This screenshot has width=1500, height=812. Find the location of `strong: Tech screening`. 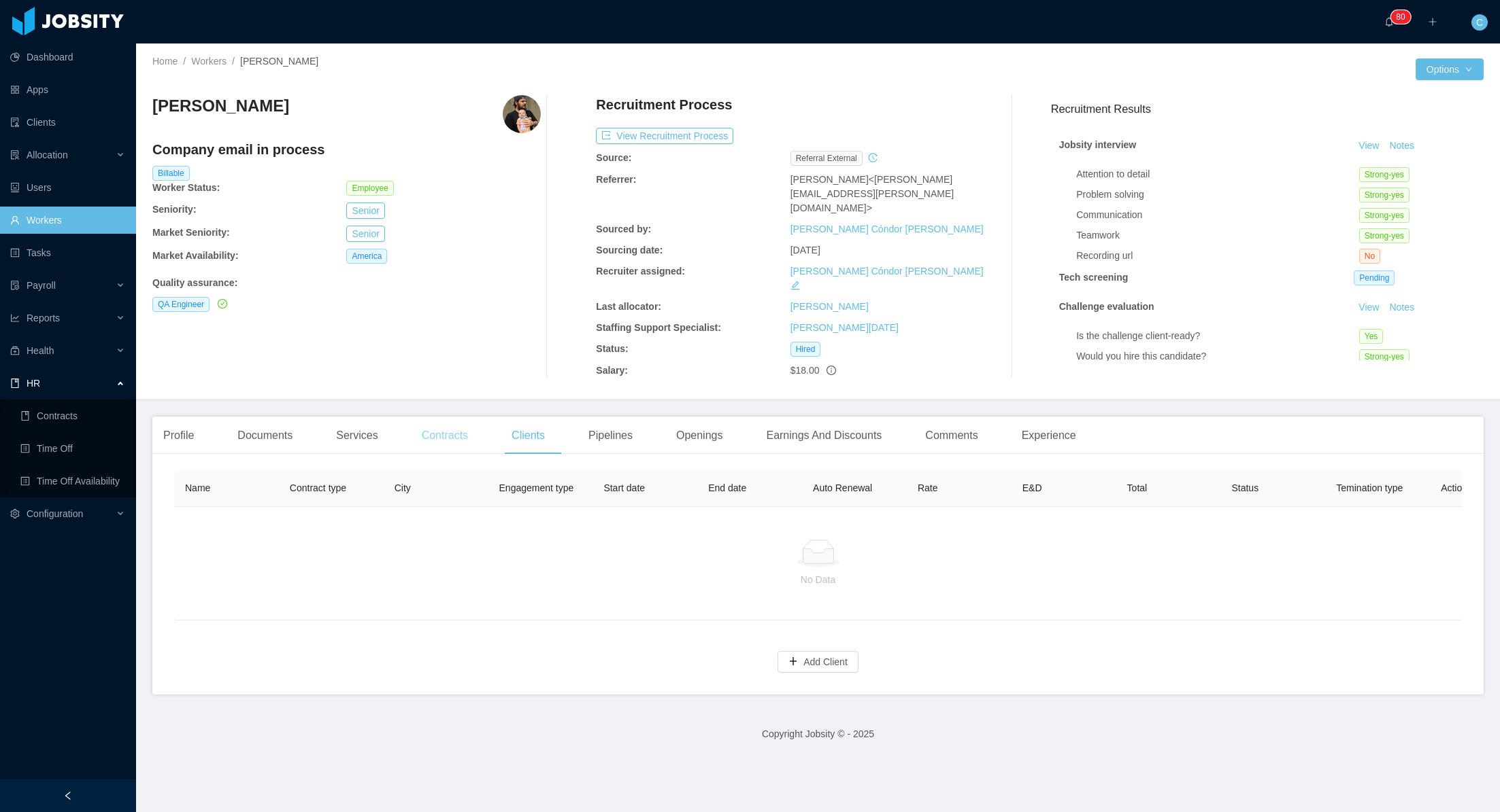

strong: Tech screening is located at coordinates (1094, 277).